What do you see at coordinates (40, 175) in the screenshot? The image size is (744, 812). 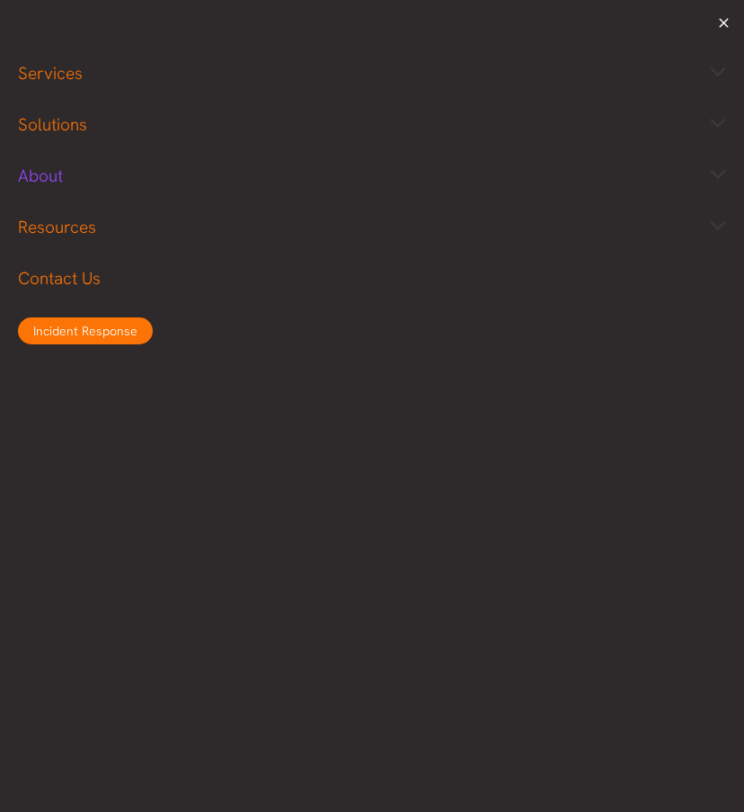 I see `span: About` at bounding box center [40, 175].